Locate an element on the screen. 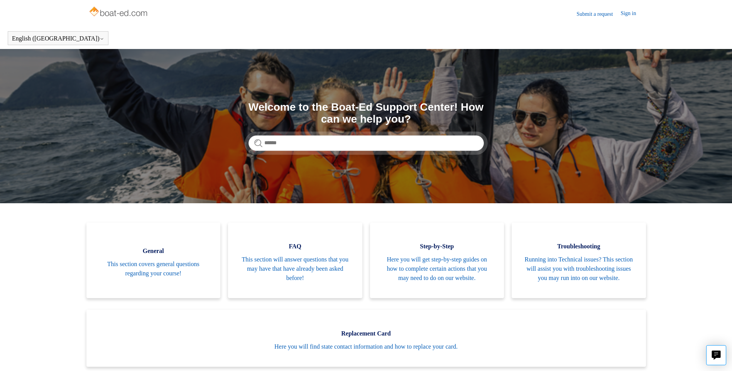 This screenshot has width=732, height=371. span: General is located at coordinates (154, 251).